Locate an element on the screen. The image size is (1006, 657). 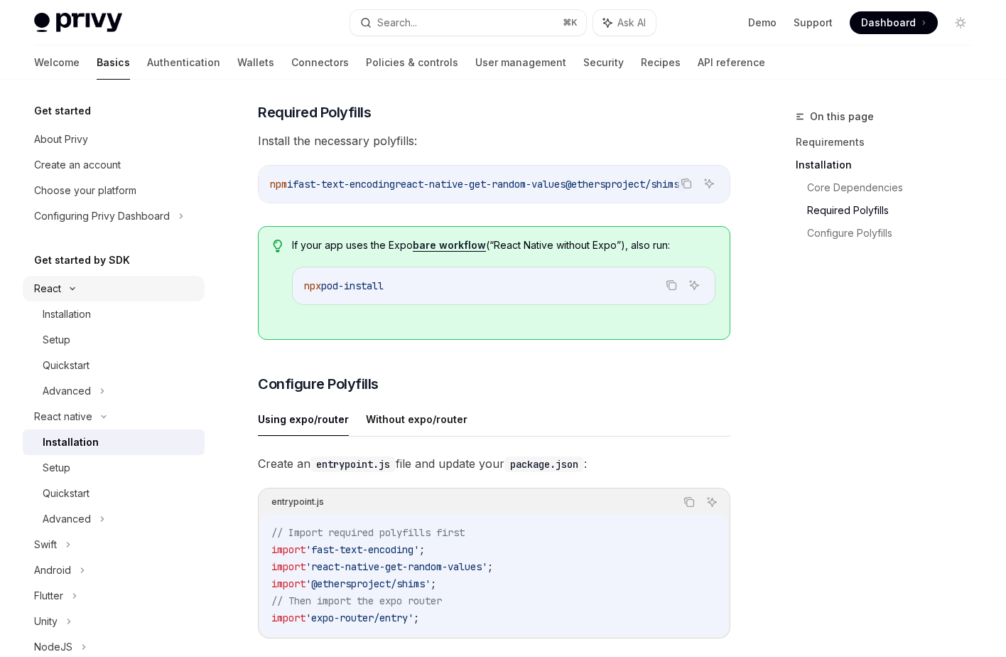
div: Flutter is located at coordinates (48, 596).